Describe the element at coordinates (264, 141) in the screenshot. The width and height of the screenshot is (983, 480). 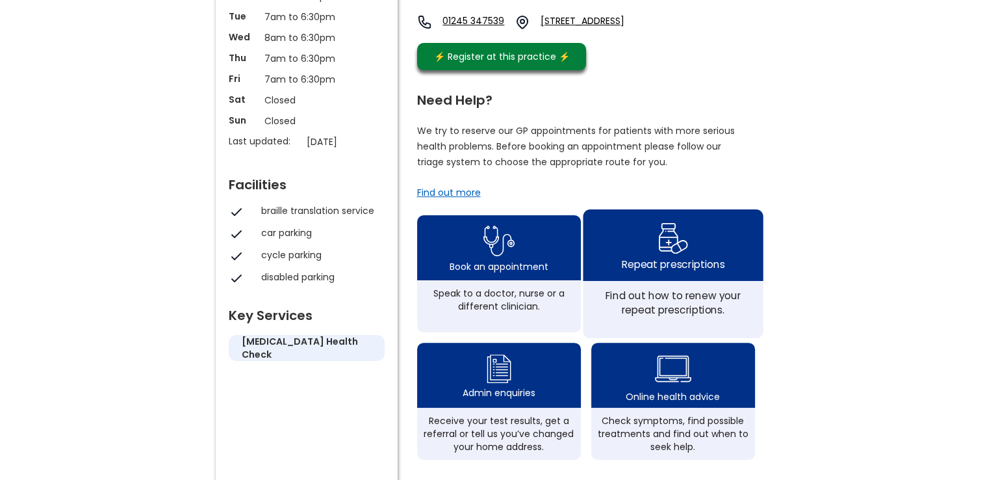
I see `p: Last updated:` at that location.